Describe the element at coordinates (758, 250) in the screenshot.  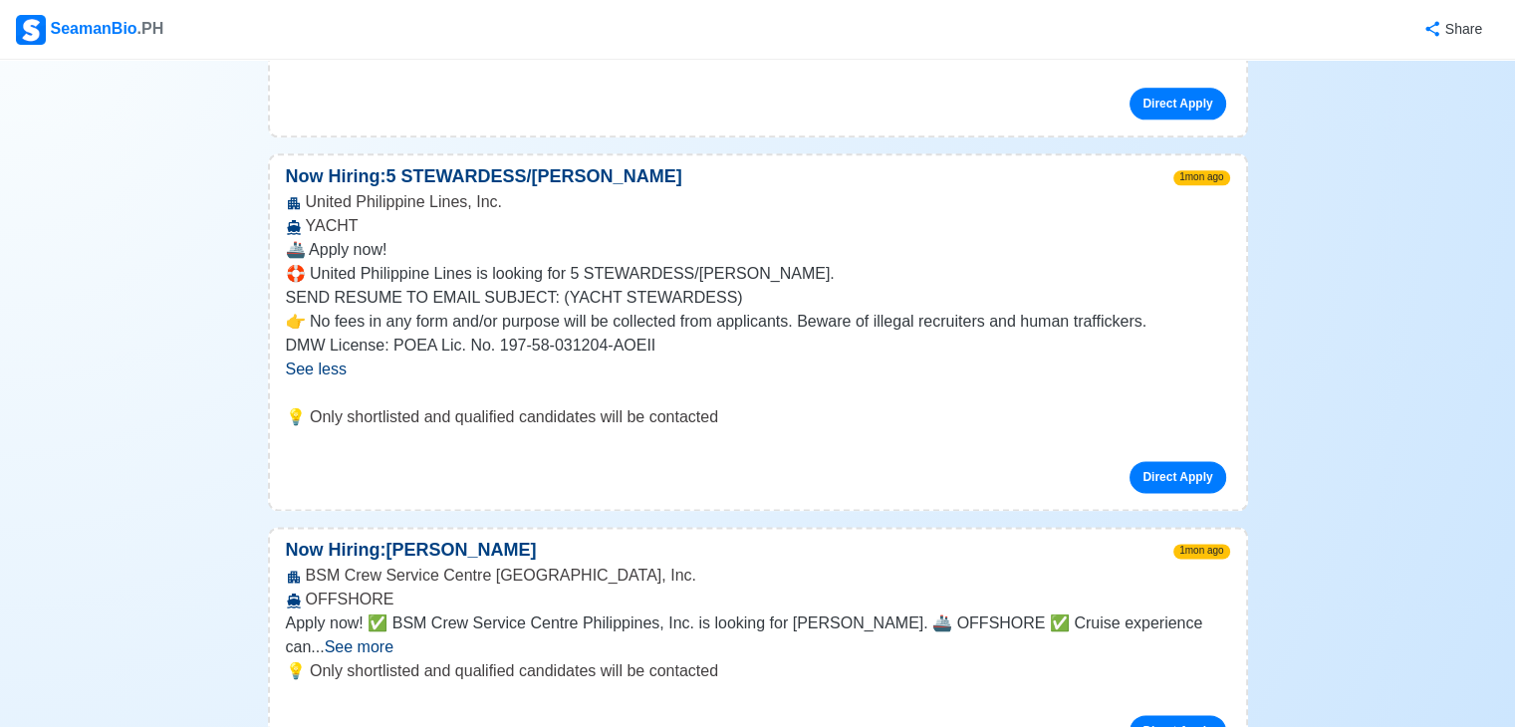
I see `p: 🚢 Apply now!` at that location.